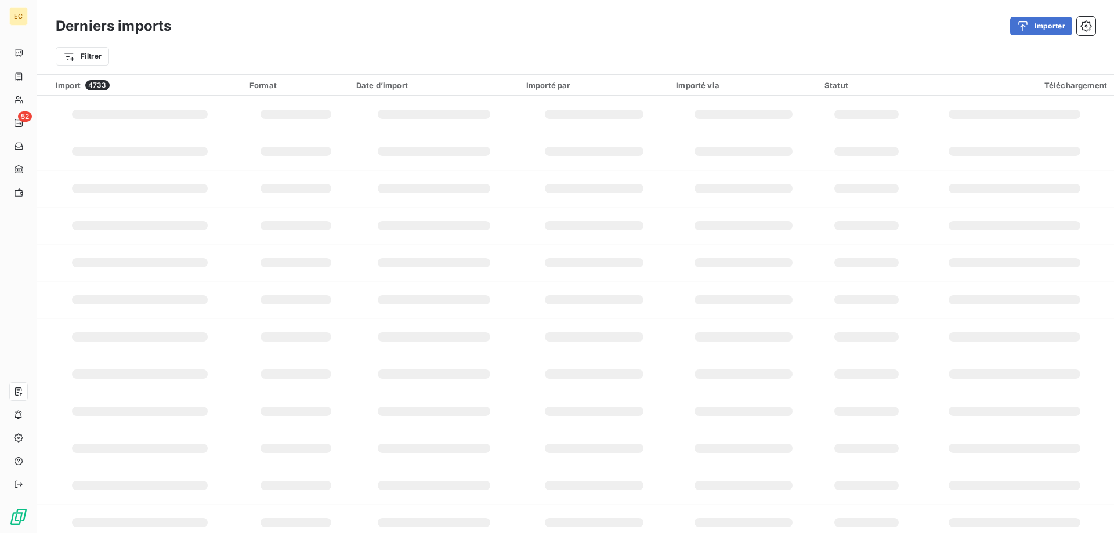 This screenshot has height=533, width=1114. What do you see at coordinates (25, 117) in the screenshot?
I see `span: 52` at bounding box center [25, 117].